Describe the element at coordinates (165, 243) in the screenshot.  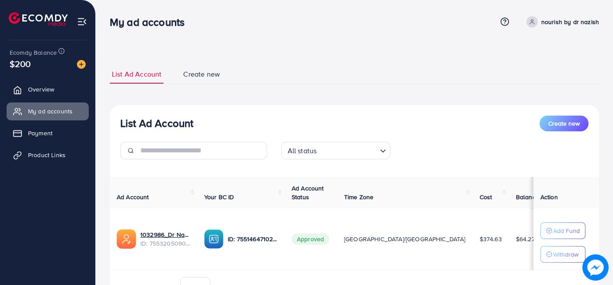
I see `span: ID: 7553205090388541448` at that location.